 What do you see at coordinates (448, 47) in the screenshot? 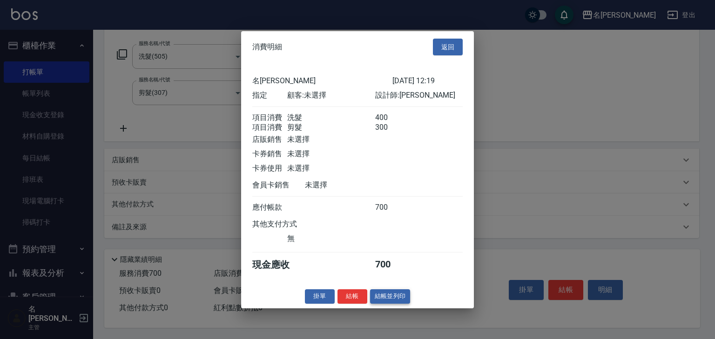
I see `button: 返回` at bounding box center [448, 47].